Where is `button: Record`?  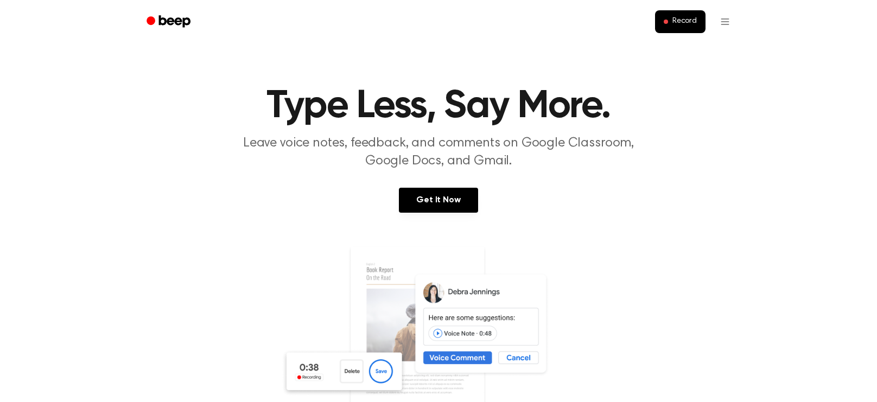 button: Record is located at coordinates (680, 22).